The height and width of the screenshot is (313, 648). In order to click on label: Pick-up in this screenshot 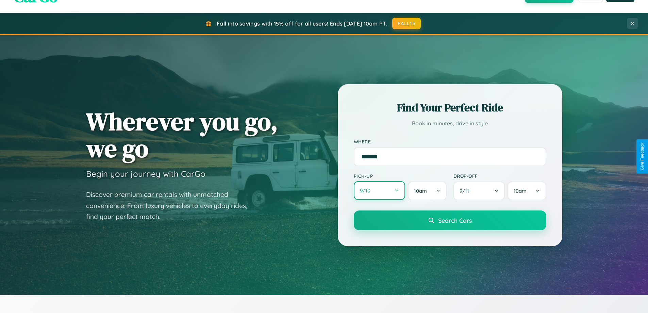, I will do `click(400, 176)`.